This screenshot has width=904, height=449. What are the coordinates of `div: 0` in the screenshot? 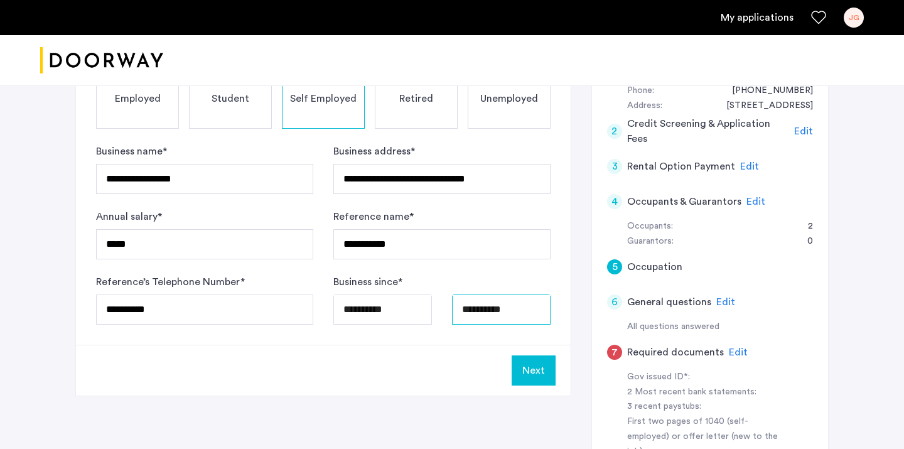 It's located at (804, 242).